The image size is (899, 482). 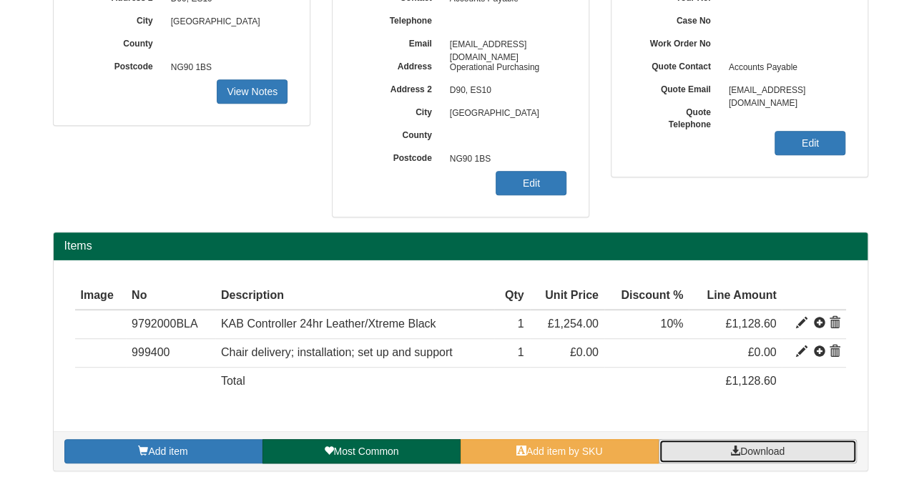 I want to click on th: Unit Price, so click(x=567, y=296).